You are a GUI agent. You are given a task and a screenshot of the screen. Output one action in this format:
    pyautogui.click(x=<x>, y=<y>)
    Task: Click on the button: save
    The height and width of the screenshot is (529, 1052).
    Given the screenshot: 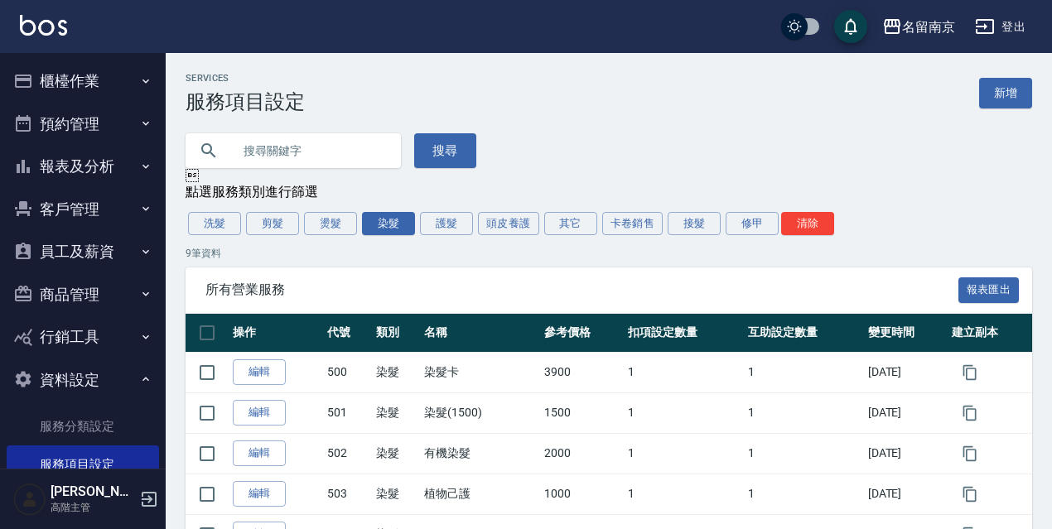 What is the action you would take?
    pyautogui.click(x=851, y=27)
    